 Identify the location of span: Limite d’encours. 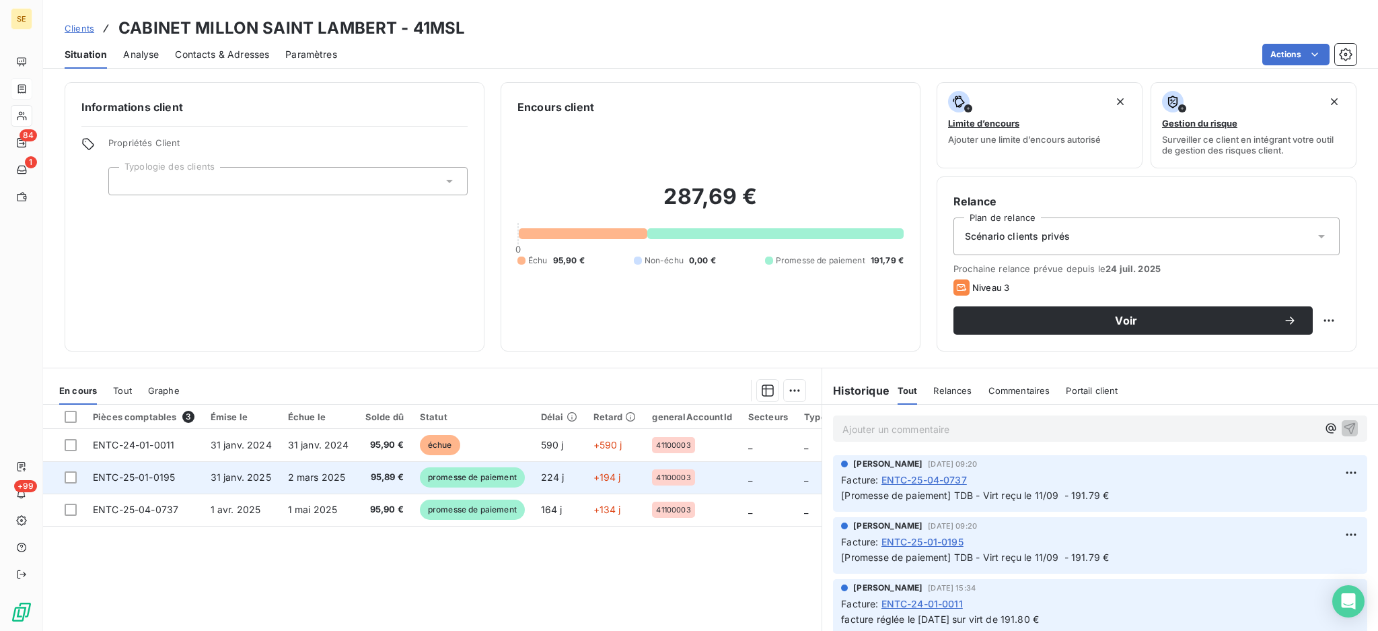
(984, 123).